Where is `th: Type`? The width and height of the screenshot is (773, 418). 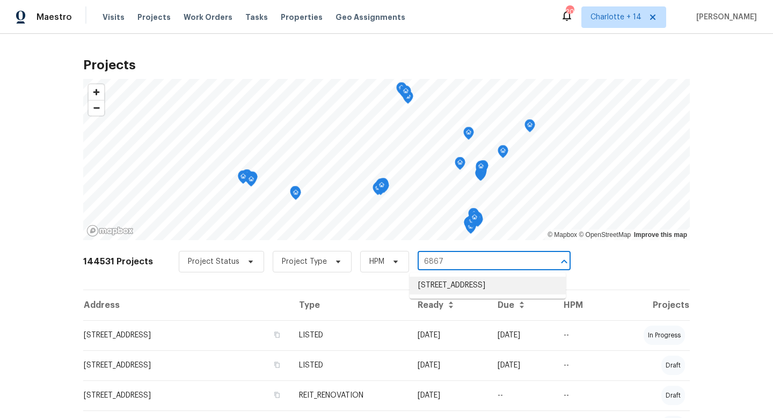 th: Type is located at coordinates (349, 305).